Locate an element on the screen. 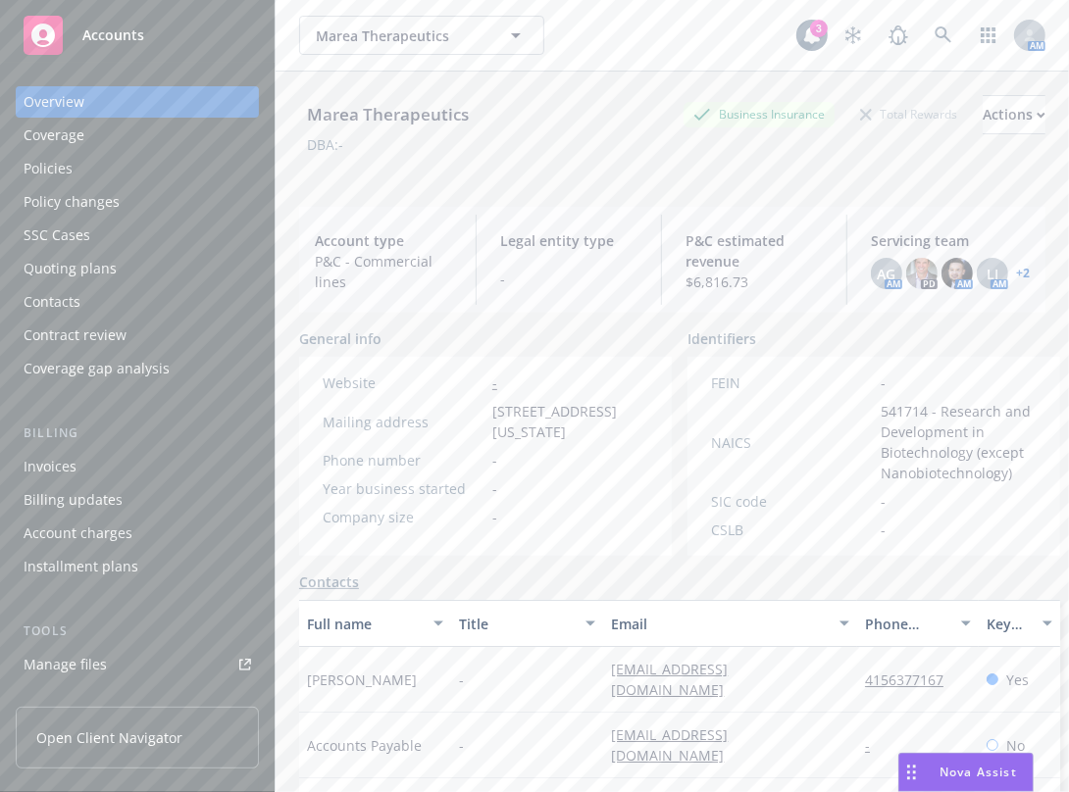  a: Installment plans is located at coordinates (137, 567).